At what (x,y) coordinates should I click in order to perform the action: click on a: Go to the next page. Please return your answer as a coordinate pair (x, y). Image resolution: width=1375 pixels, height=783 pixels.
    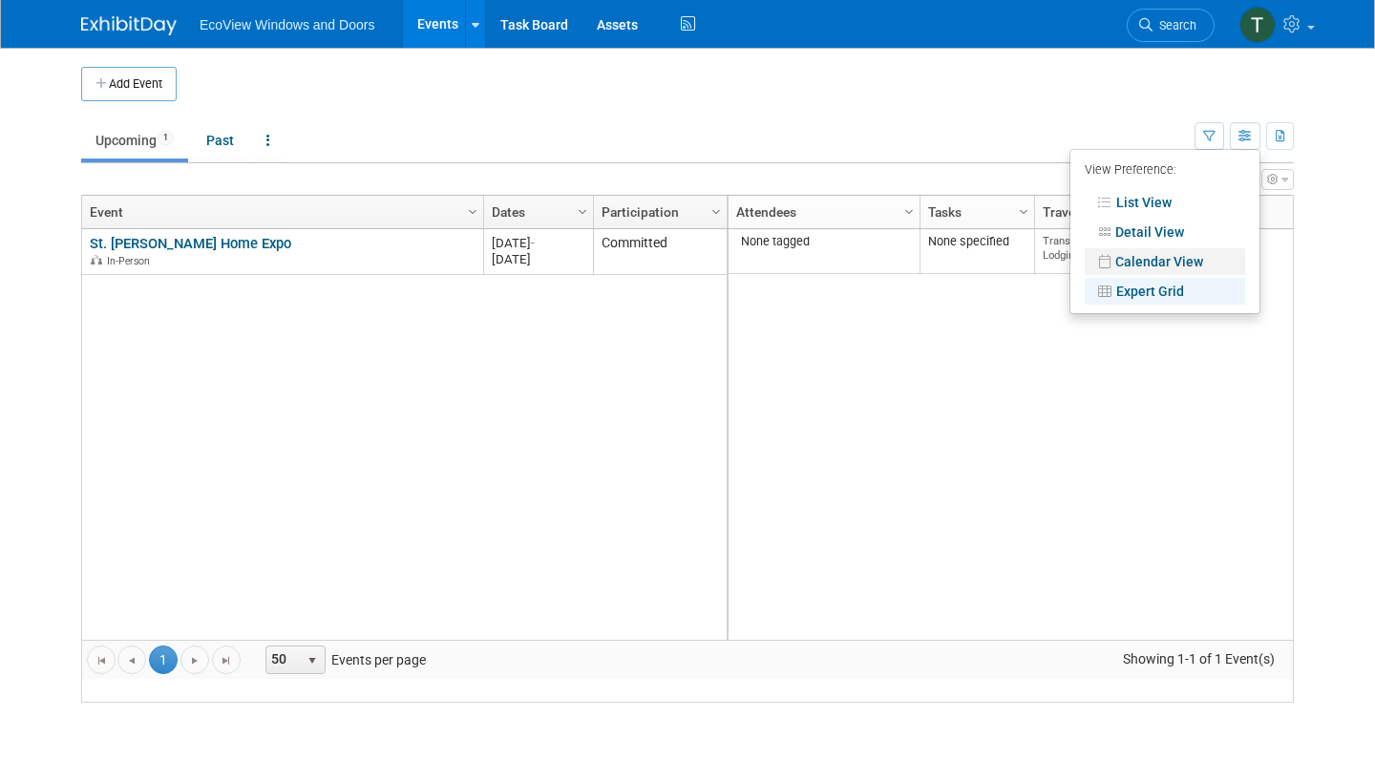
    Looking at the image, I should click on (195, 660).